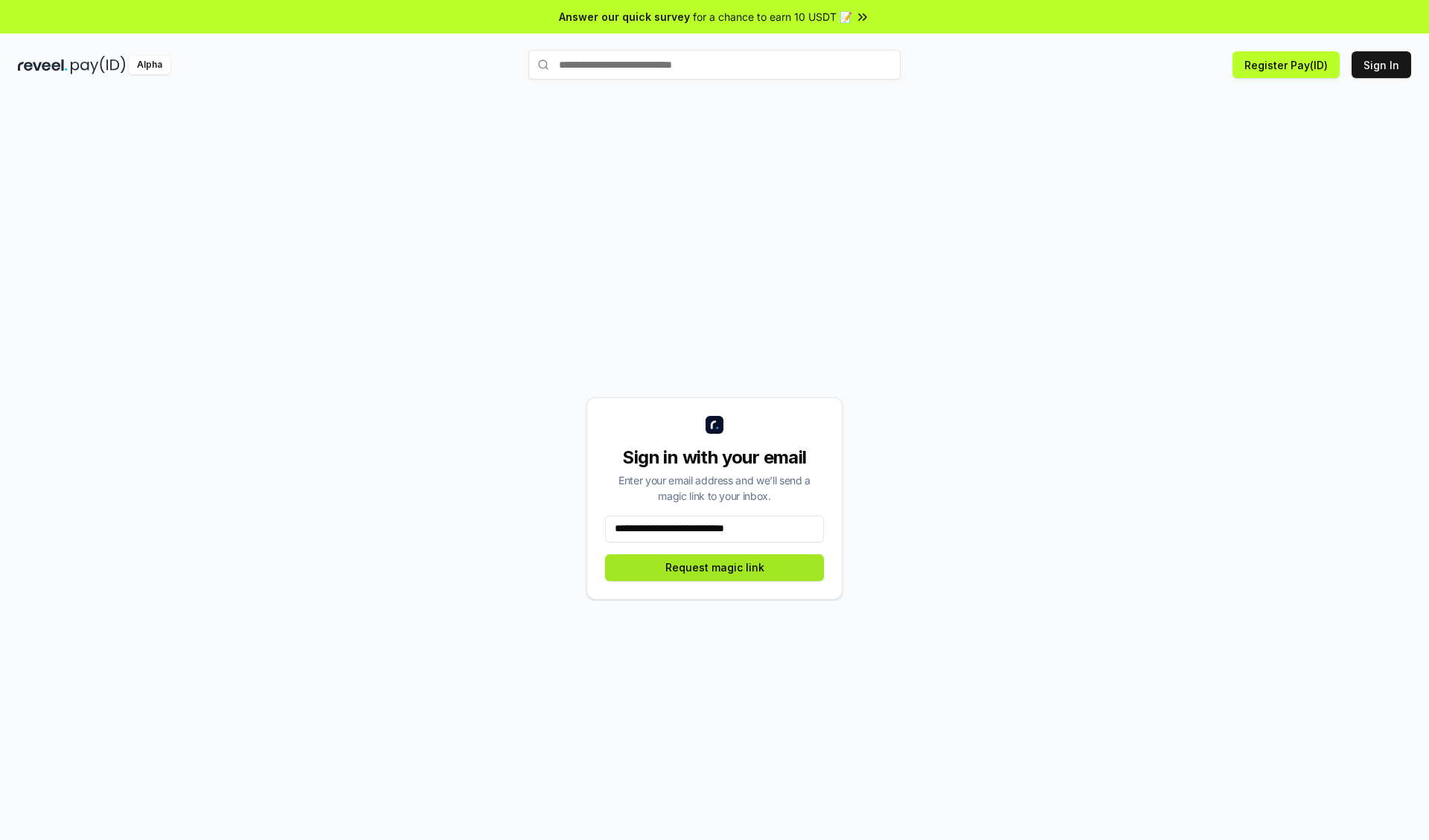 This screenshot has height=840, width=1429. Describe the element at coordinates (625, 17) in the screenshot. I see `span: Answer our quick survey` at that location.